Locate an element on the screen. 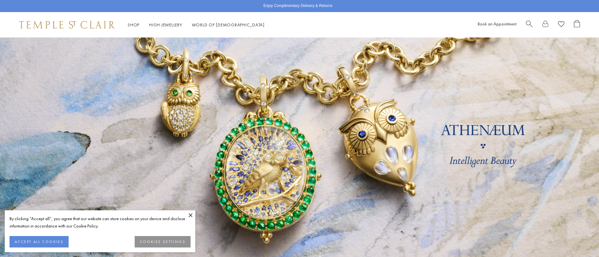 The image size is (599, 257). nav: Main navigation is located at coordinates (196, 25).